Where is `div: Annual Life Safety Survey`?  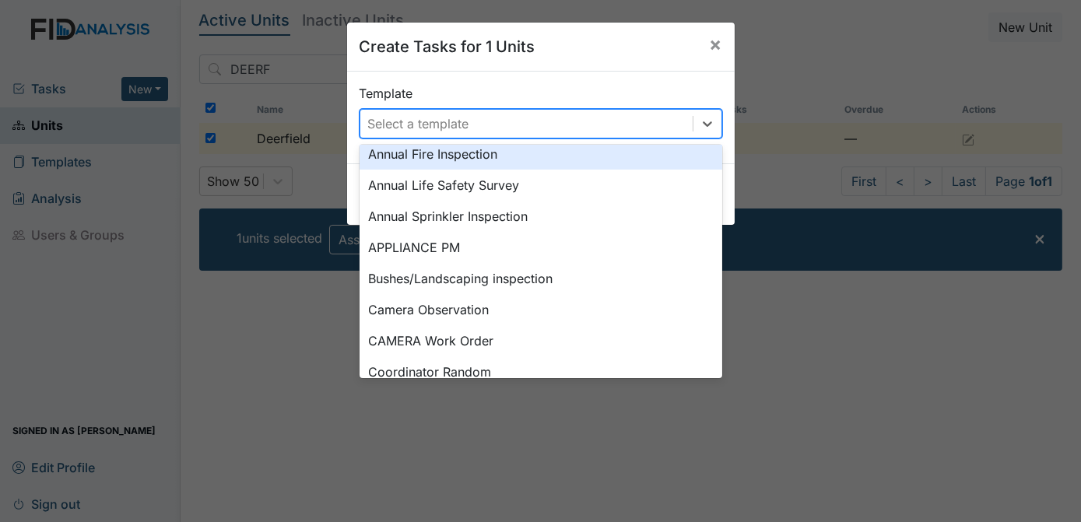 div: Annual Life Safety Survey is located at coordinates (541, 185).